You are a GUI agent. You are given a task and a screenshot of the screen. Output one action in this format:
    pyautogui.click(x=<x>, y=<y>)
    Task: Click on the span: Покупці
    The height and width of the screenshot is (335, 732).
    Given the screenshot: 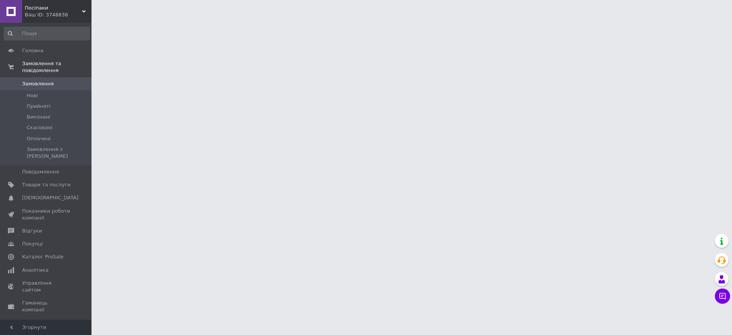 What is the action you would take?
    pyautogui.click(x=32, y=244)
    